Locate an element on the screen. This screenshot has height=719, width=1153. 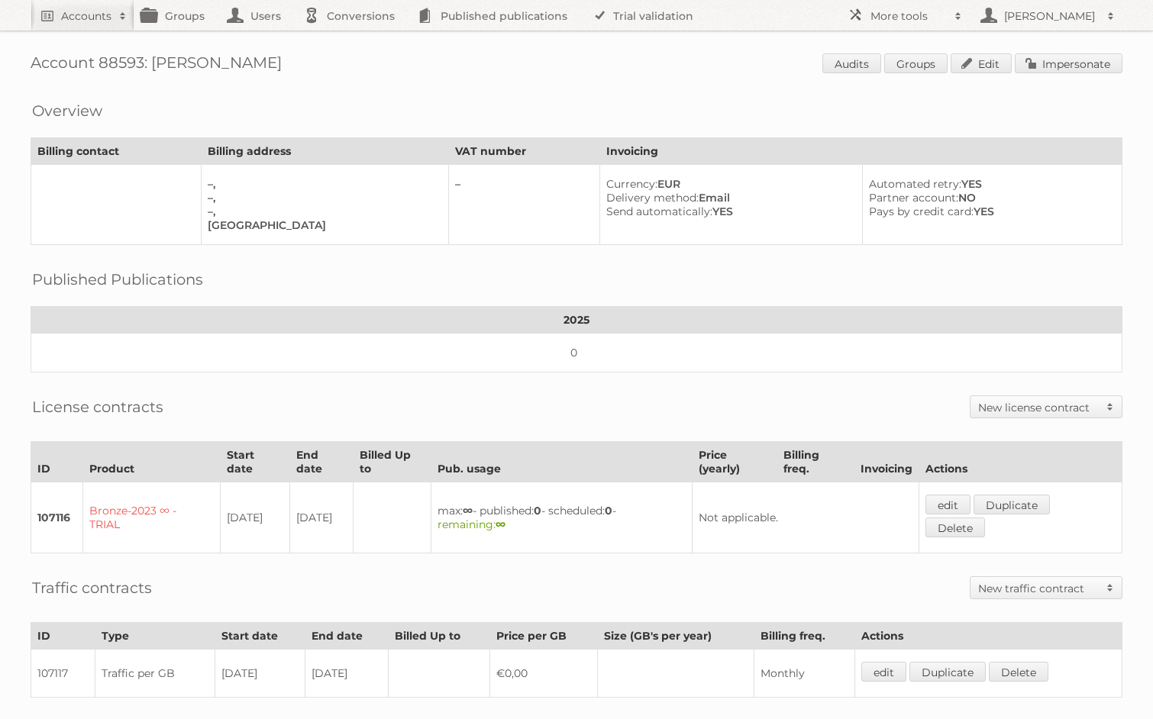
th: Type is located at coordinates (155, 636).